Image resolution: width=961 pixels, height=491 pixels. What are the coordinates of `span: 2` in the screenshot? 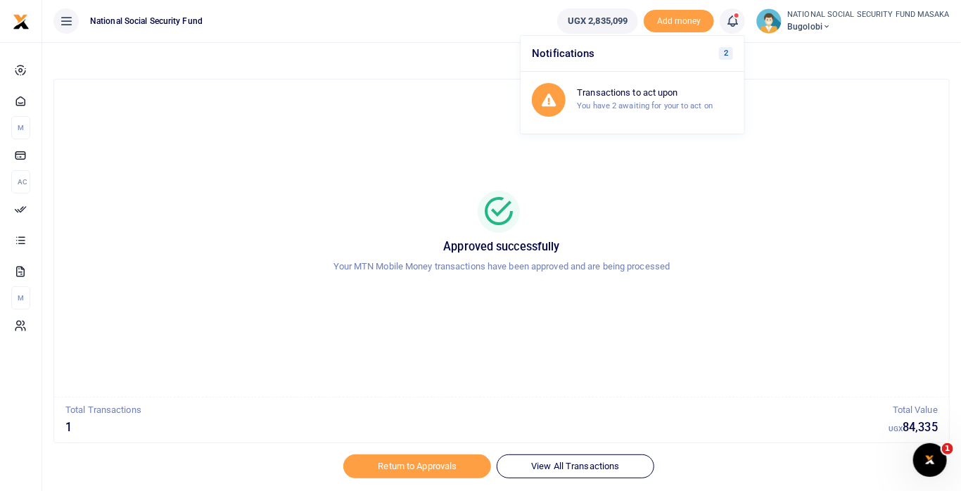 It's located at (726, 53).